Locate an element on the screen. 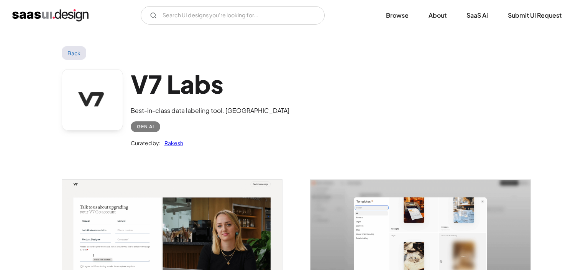 The height and width of the screenshot is (270, 583). a: About is located at coordinates (437, 15).